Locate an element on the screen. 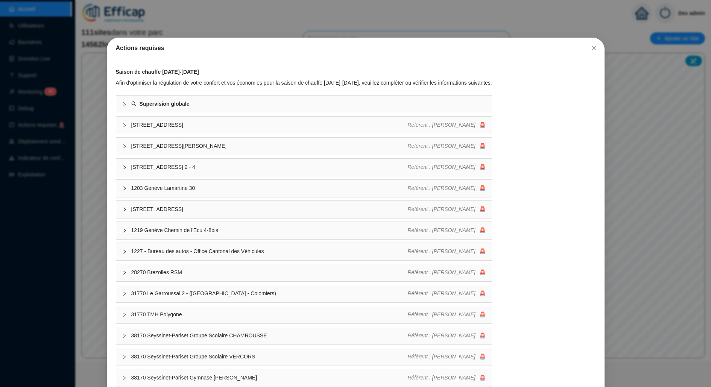 This screenshot has width=711, height=387. span: search is located at coordinates (134, 104).